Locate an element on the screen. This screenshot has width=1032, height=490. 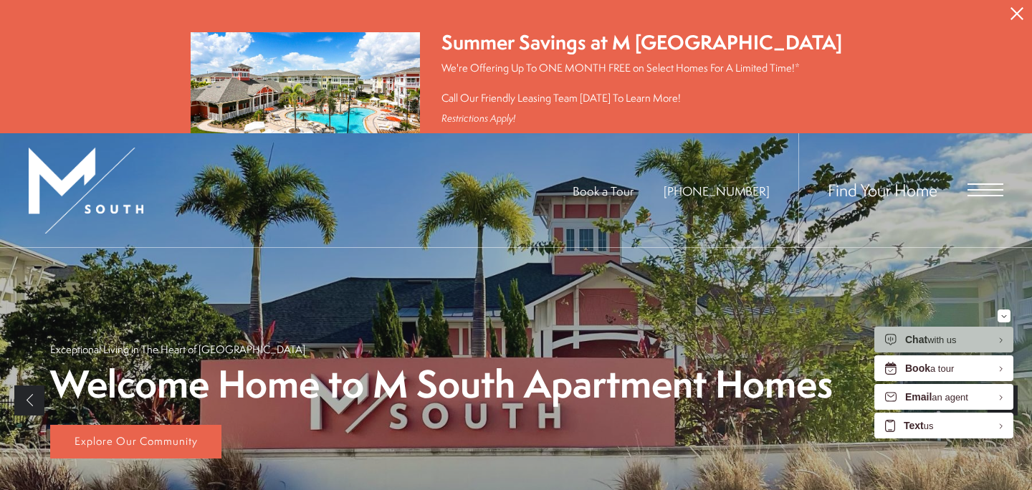
button: Open Menu is located at coordinates (986, 190).